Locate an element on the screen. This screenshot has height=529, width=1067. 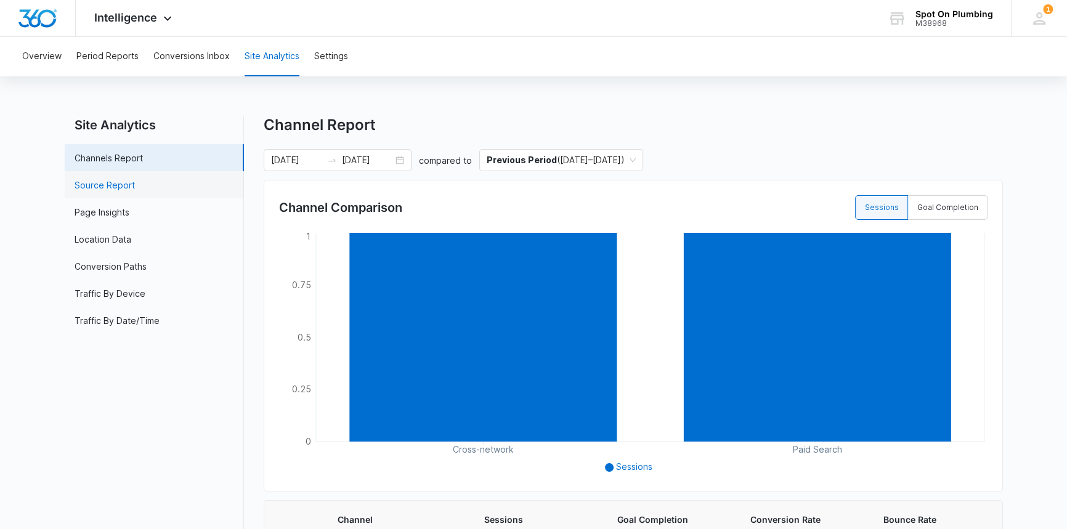
div: account id is located at coordinates (954, 23).